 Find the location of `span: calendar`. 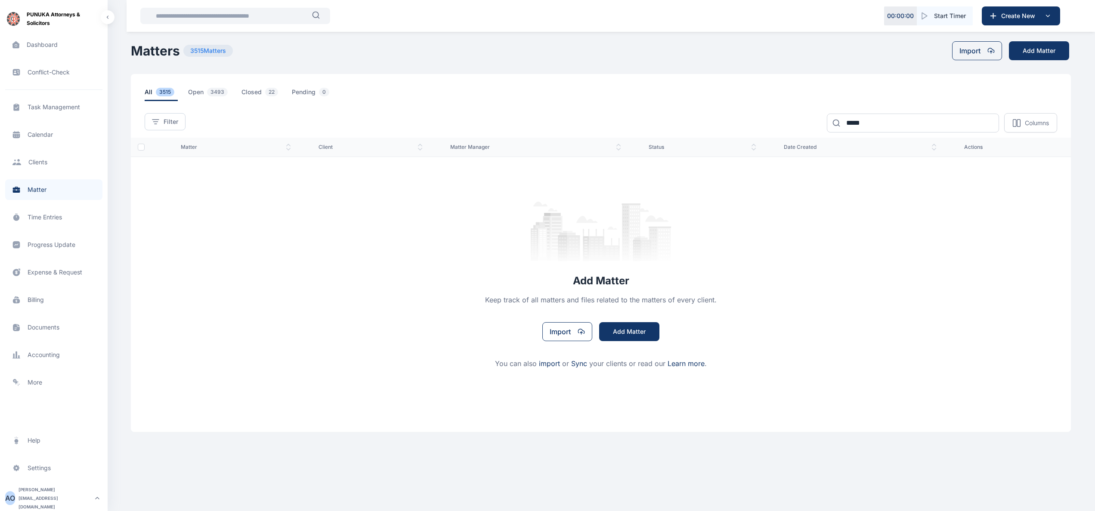

span: calendar is located at coordinates (54, 135).